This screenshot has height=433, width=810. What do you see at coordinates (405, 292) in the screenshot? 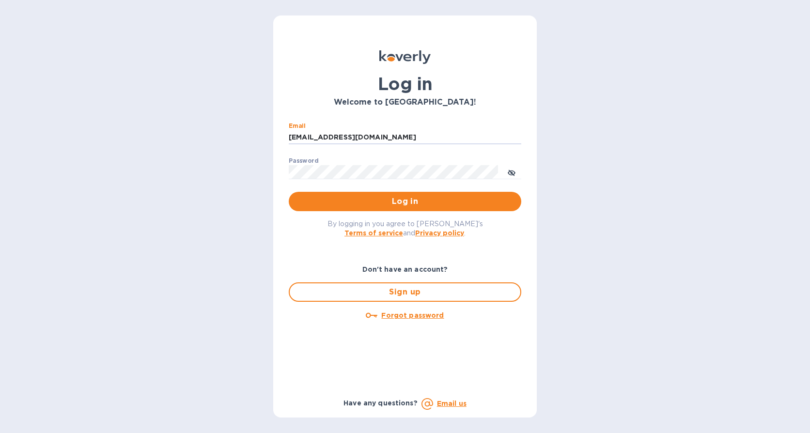
I see `span: Sign up` at bounding box center [405, 292].